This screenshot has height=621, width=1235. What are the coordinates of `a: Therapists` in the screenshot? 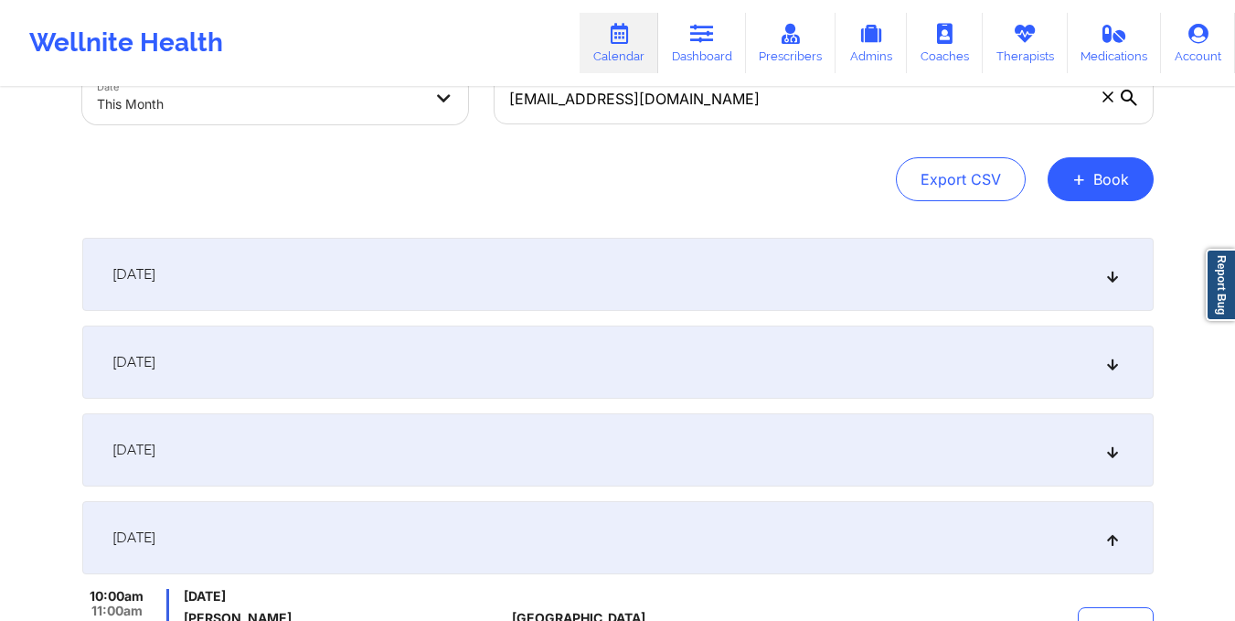 It's located at (1025, 43).